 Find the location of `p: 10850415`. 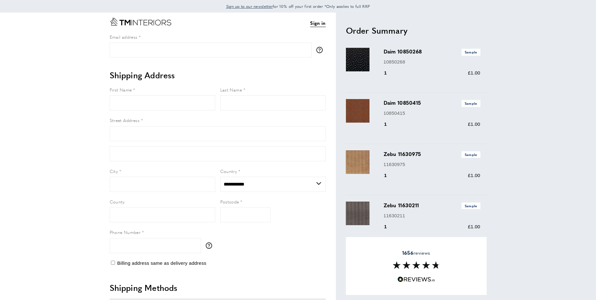

p: 10850415 is located at coordinates (432, 113).